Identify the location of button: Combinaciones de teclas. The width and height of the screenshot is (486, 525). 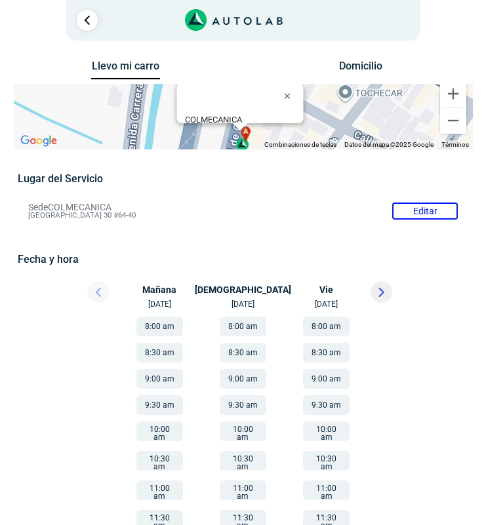
(300, 145).